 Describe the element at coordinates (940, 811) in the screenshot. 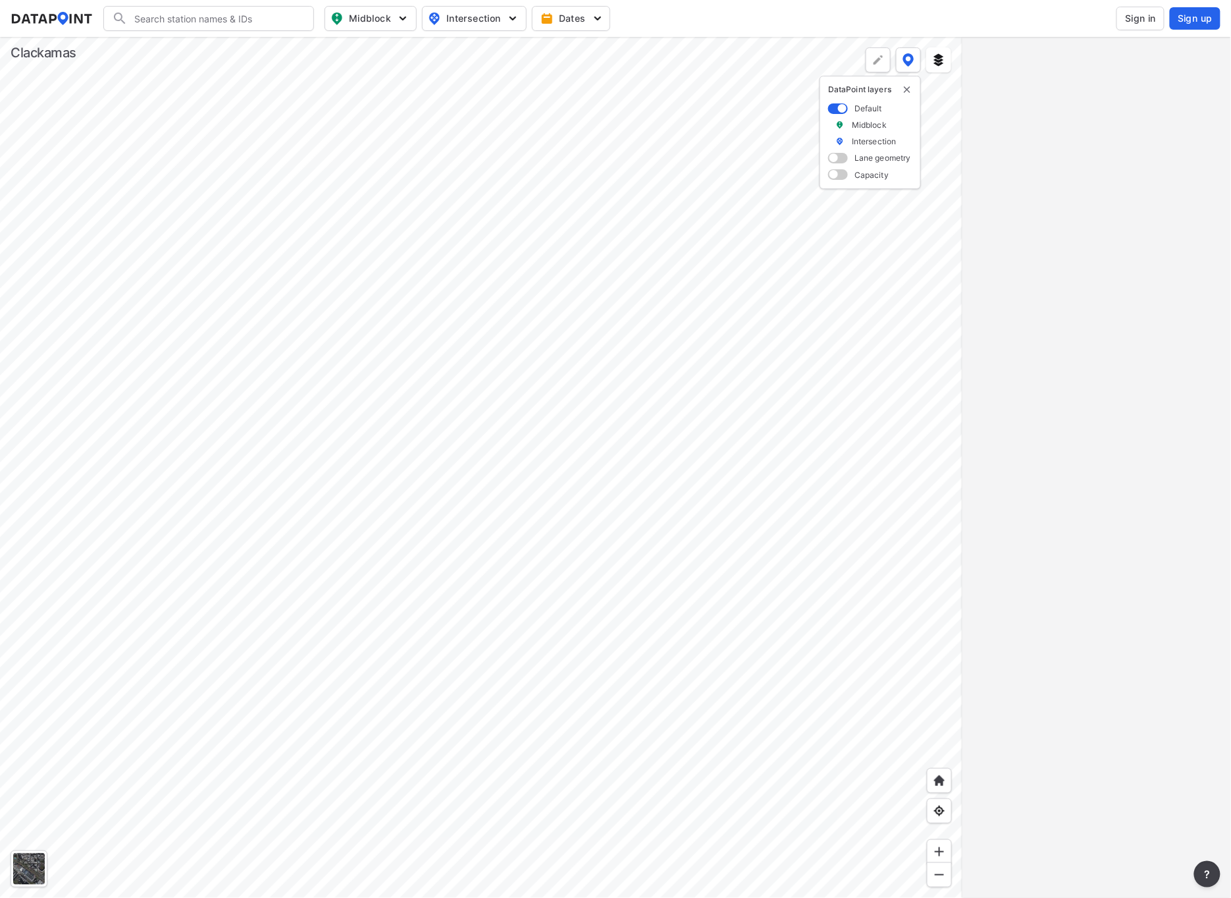

I see `div: View my location` at that location.